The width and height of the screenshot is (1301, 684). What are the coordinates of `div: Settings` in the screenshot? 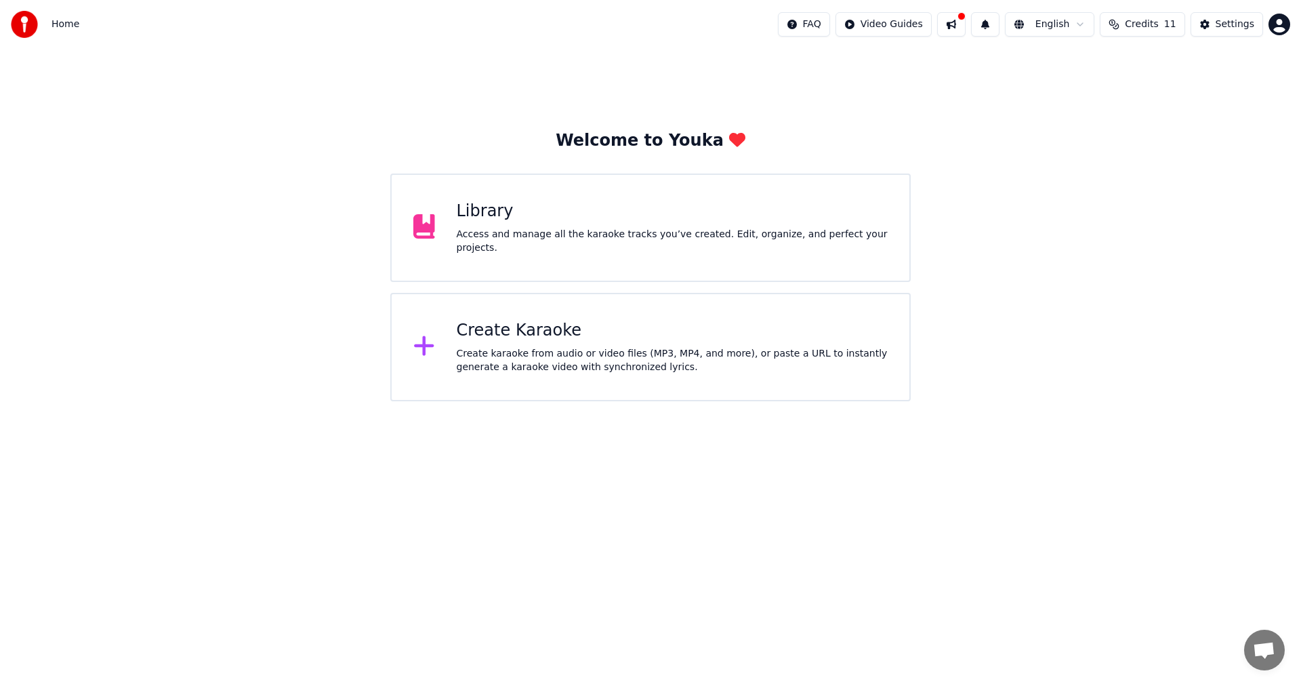 It's located at (1234, 24).